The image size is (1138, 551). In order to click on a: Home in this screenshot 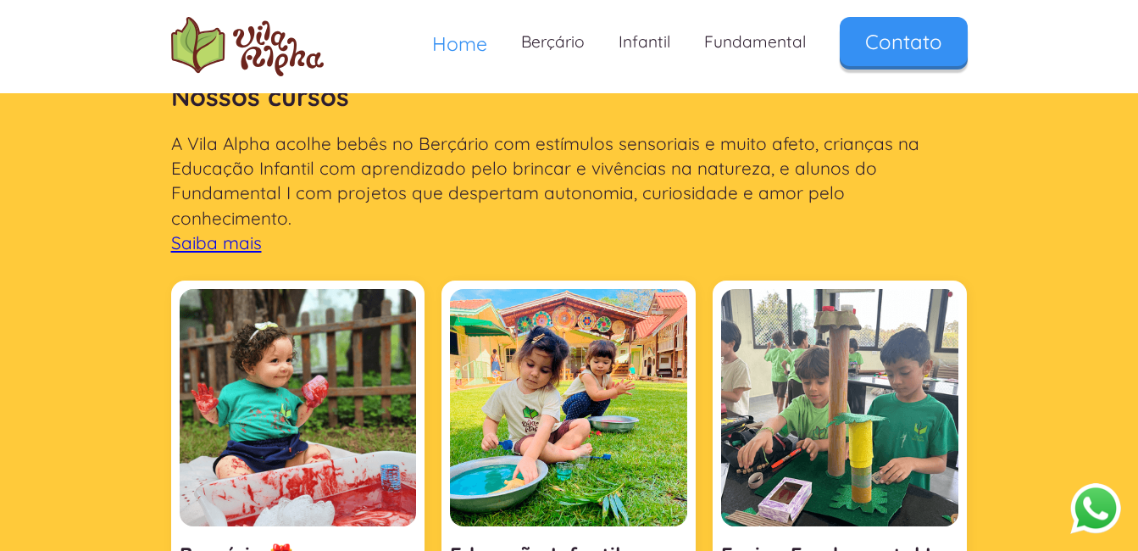, I will do `click(459, 43)`.